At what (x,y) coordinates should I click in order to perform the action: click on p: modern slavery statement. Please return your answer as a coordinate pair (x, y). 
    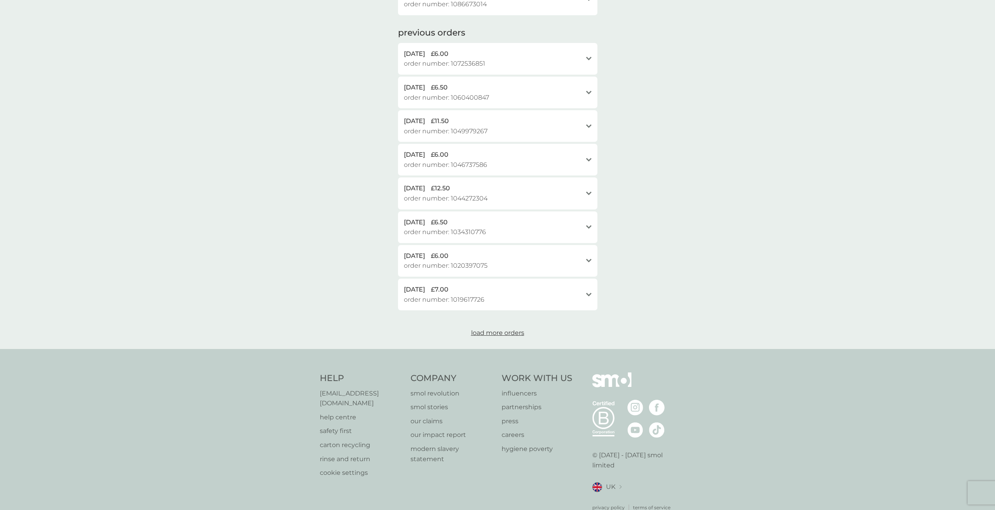
    Looking at the image, I should click on (452, 454).